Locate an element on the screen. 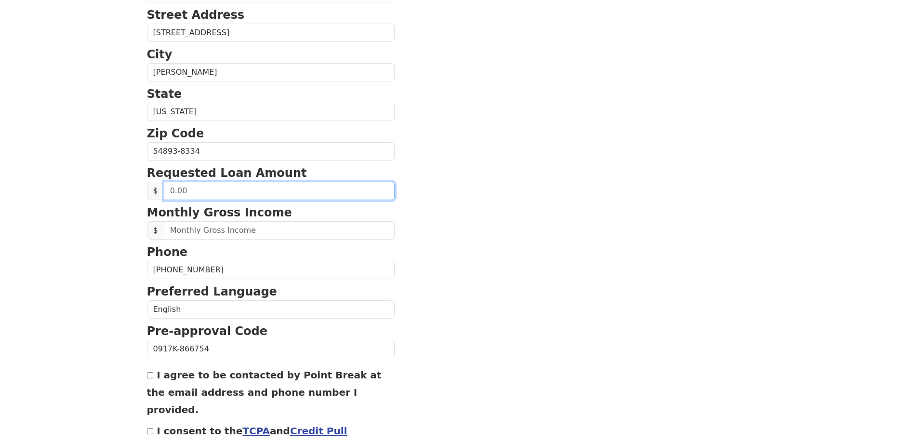 Image resolution: width=918 pixels, height=443 pixels. label: I agree to be contacted by Point Break at the email address and phone number I provided. is located at coordinates (264, 392).